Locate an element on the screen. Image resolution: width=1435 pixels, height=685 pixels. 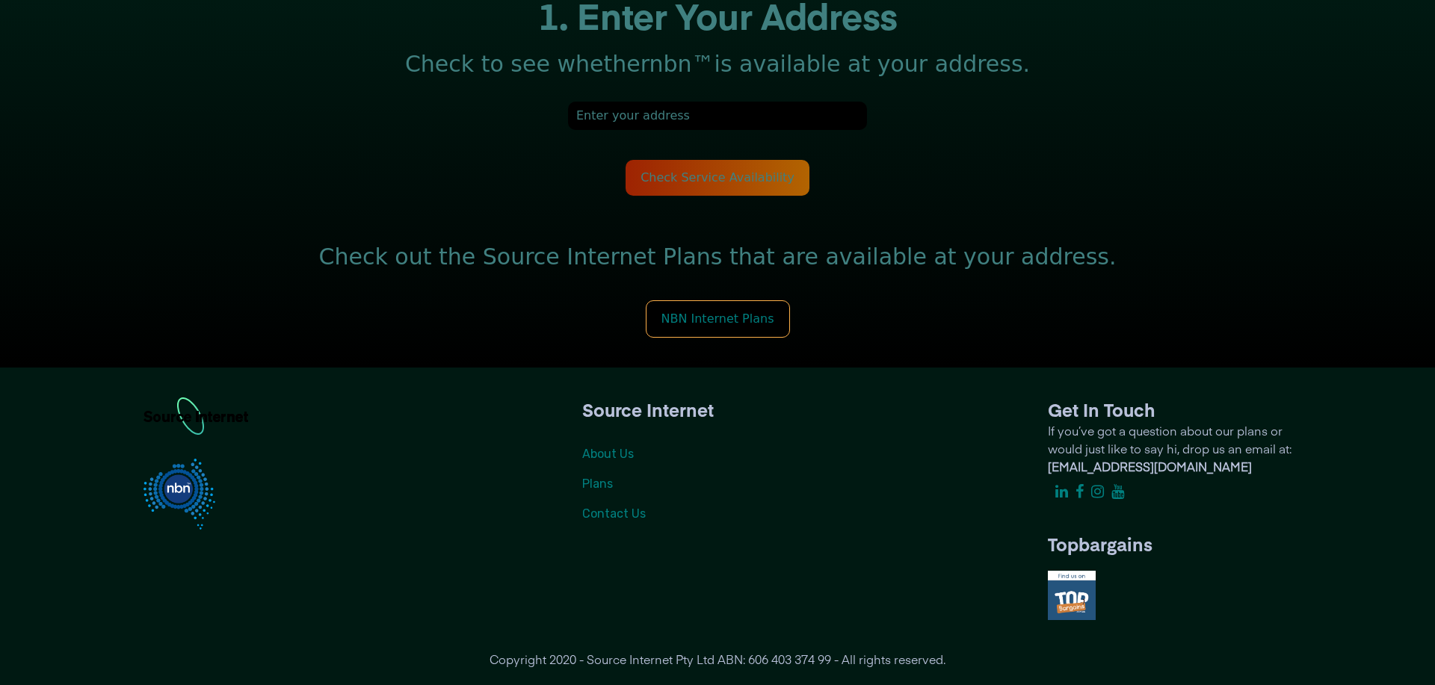
a: About Us is located at coordinates (607, 454).